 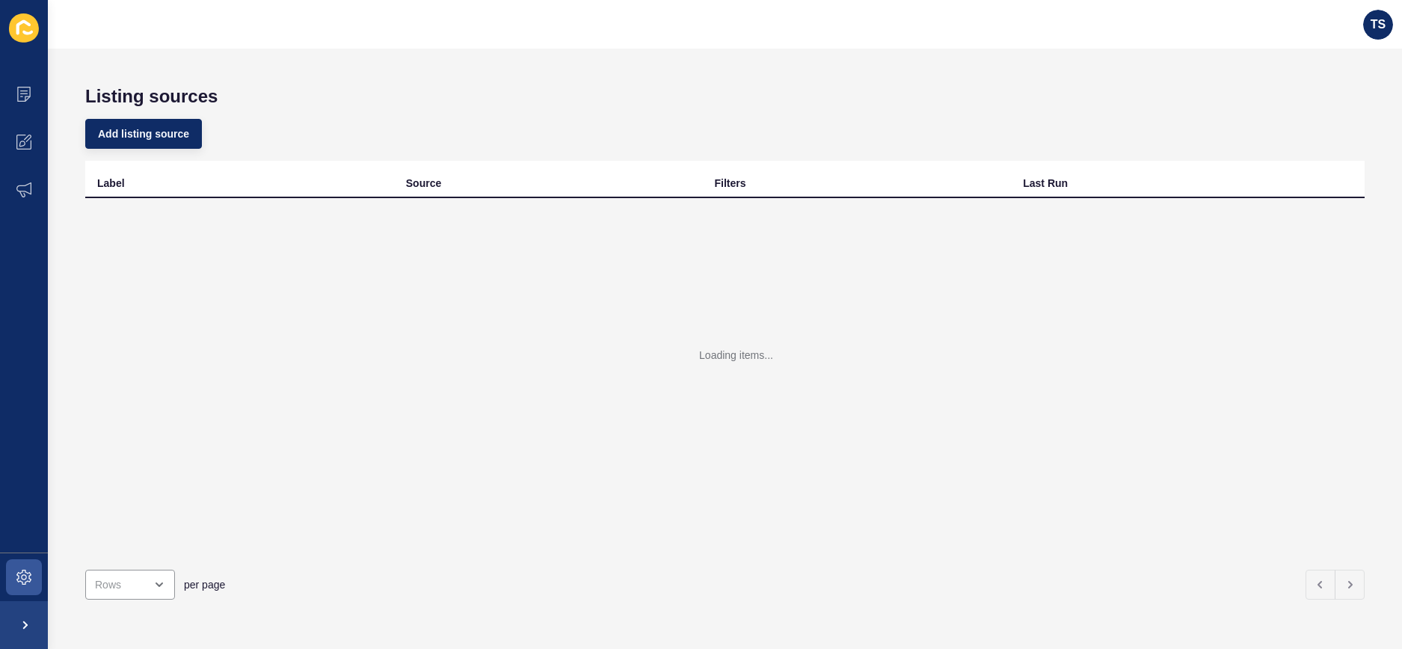 I want to click on div: Filters, so click(x=730, y=183).